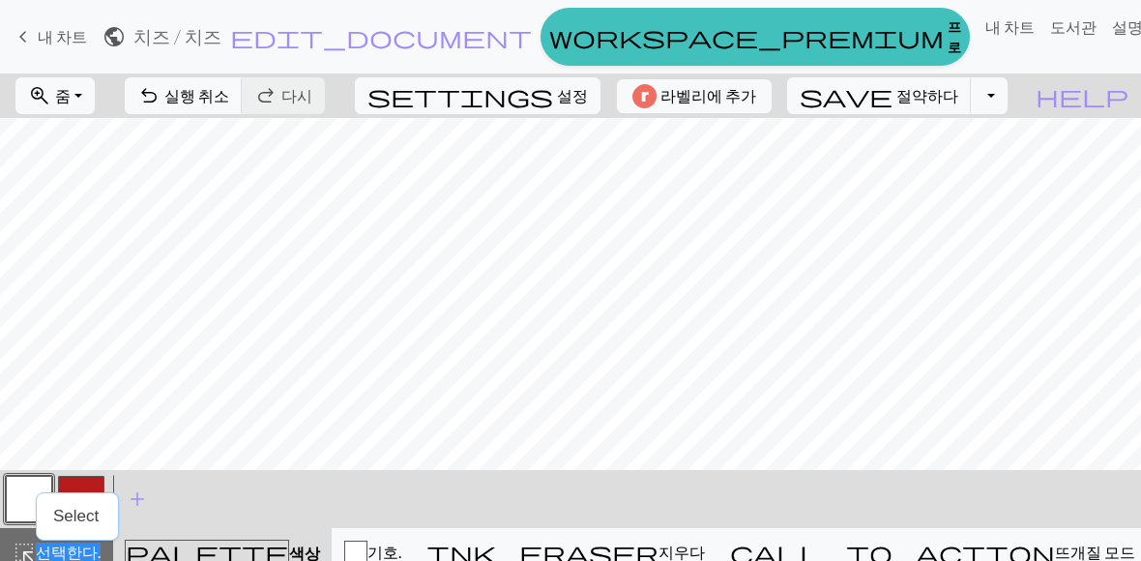  What do you see at coordinates (927, 95) in the screenshot?
I see `font: 절약하다` at bounding box center [927, 95].